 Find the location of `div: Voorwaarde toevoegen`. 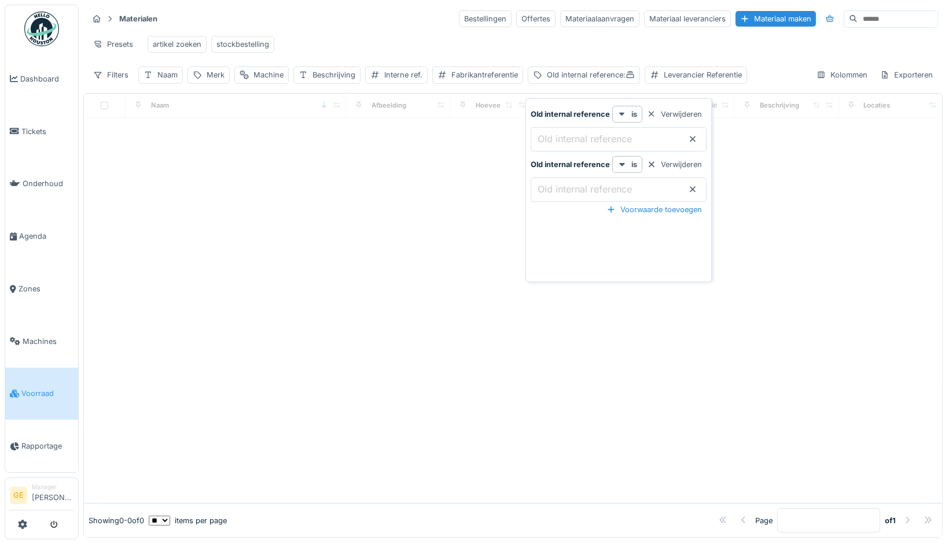

div: Voorwaarde toevoegen is located at coordinates (654, 209).